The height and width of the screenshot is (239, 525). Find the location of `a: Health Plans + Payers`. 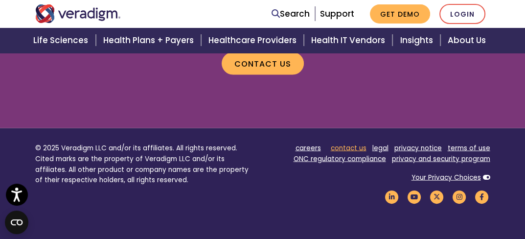

a: Health Plans + Payers is located at coordinates (150, 40).